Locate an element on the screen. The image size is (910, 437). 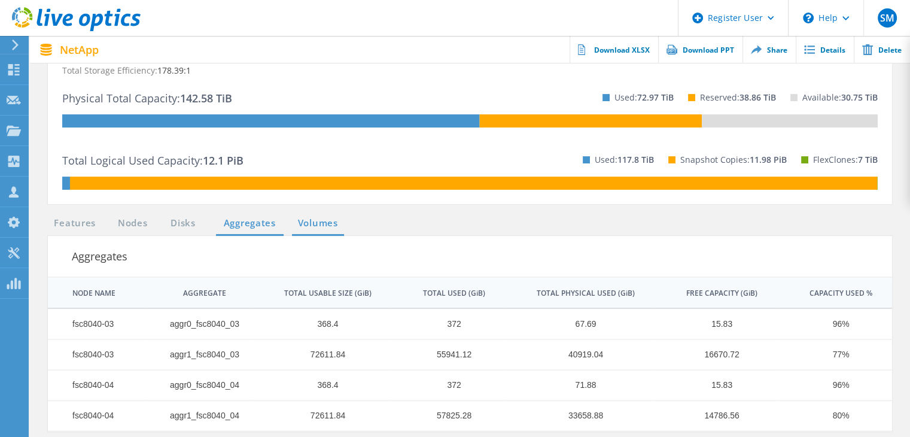
td: TOTAL PHYSICAL USED (GiB) Column is located at coordinates (579, 292).